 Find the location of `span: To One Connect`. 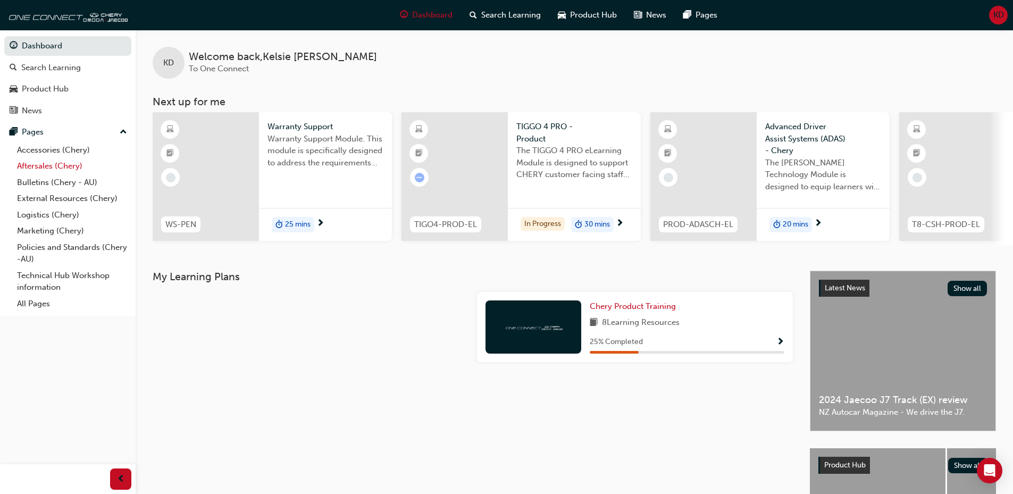

span: To One Connect is located at coordinates (219, 69).